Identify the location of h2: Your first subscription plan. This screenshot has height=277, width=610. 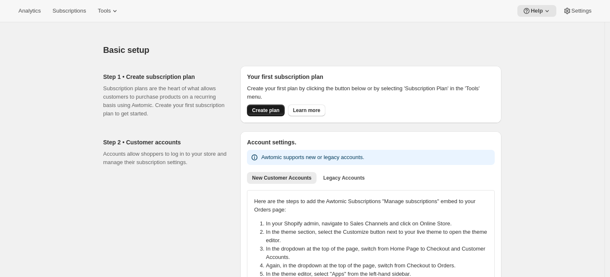
(371, 77).